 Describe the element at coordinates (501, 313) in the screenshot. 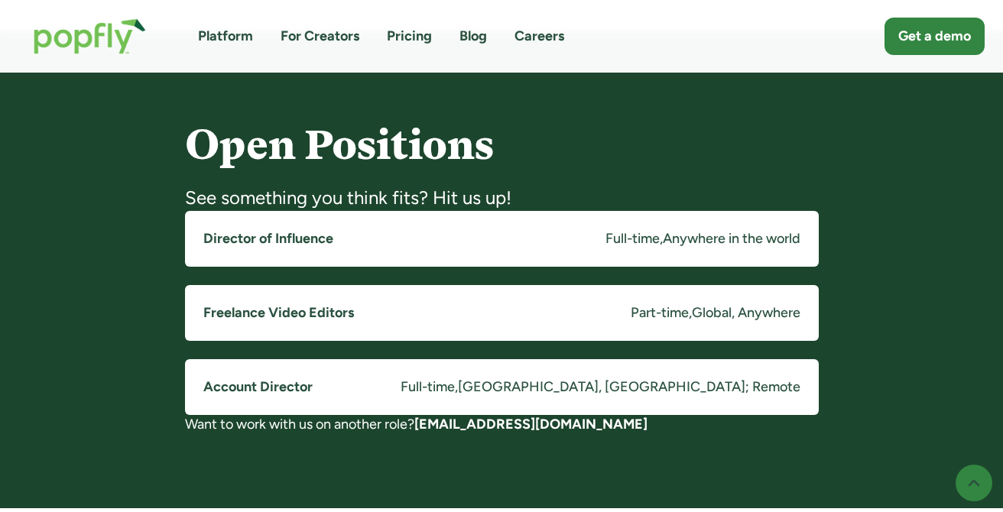

I see `a: Freelance Video EditorsPart-time,Global, Anywhere` at that location.